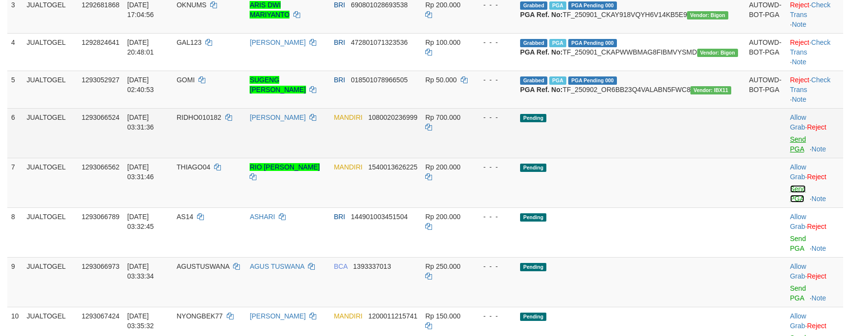 The image size is (848, 336). I want to click on span: Copy 1393337013 to clipboard, so click(372, 266).